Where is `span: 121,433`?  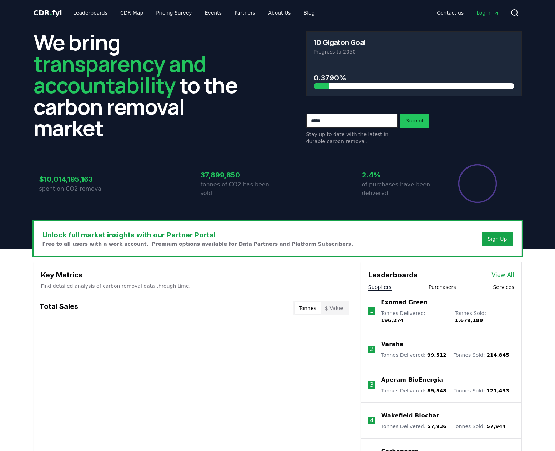 span: 121,433 is located at coordinates (498, 391).